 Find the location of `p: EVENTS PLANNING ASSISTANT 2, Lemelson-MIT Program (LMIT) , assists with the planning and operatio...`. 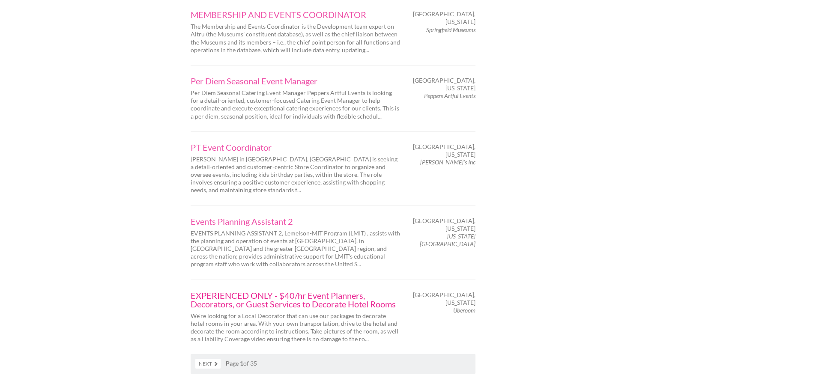

p: EVENTS PLANNING ASSISTANT 2, Lemelson-MIT Program (LMIT) , assists with the planning and operatio... is located at coordinates (296, 249).